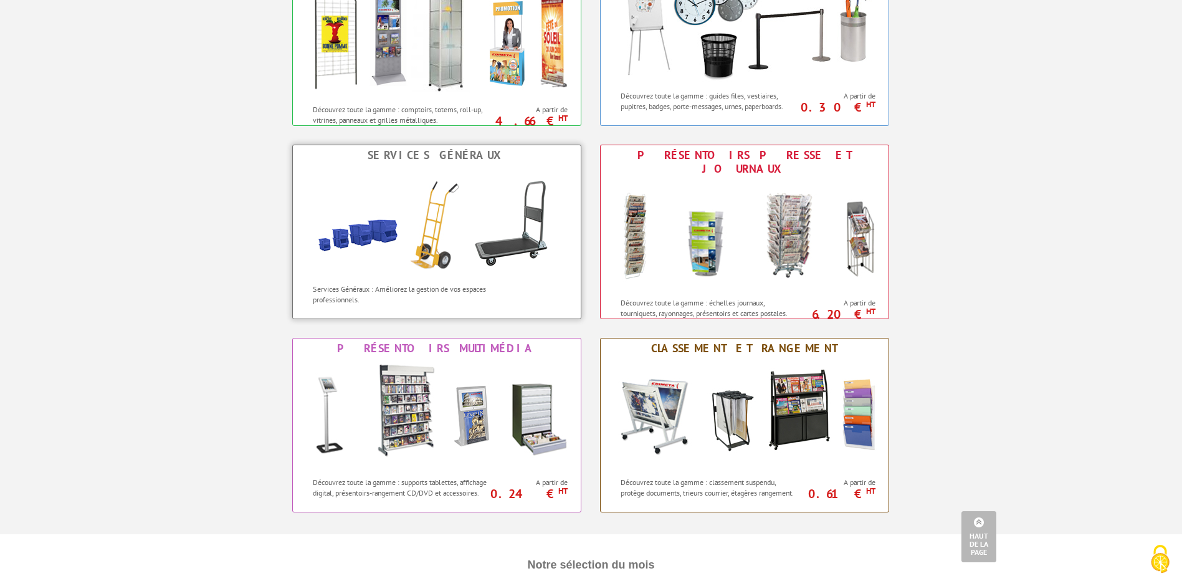 The height and width of the screenshot is (581, 1182). I want to click on div: Présentoirs Presse et Journaux, so click(745, 162).